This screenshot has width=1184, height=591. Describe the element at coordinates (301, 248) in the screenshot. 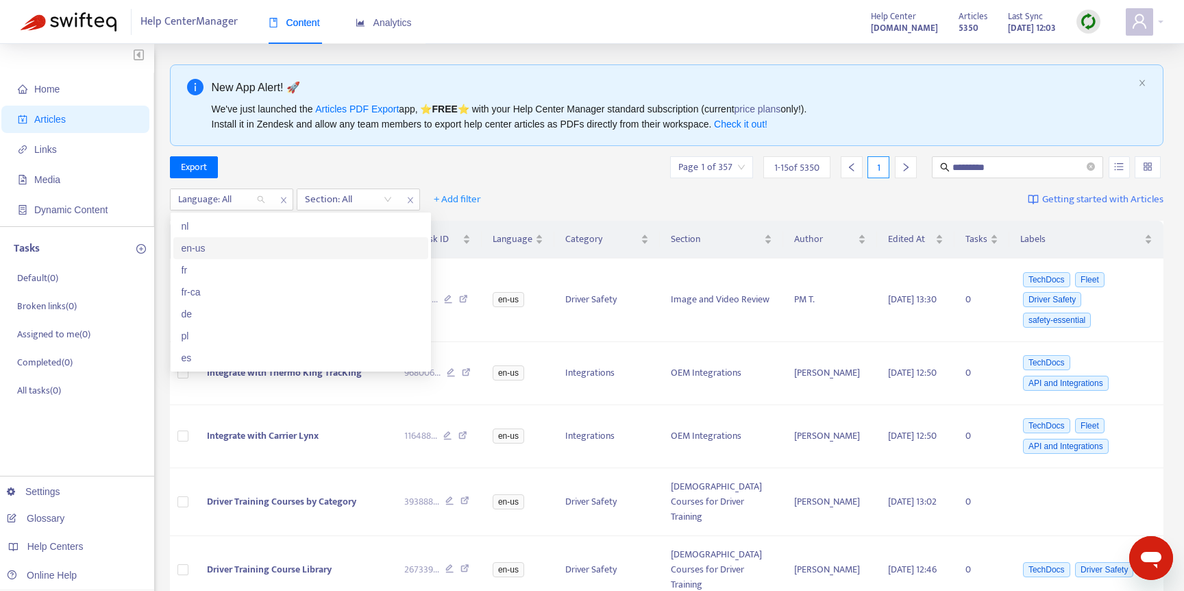

I see `div: en-us` at that location.